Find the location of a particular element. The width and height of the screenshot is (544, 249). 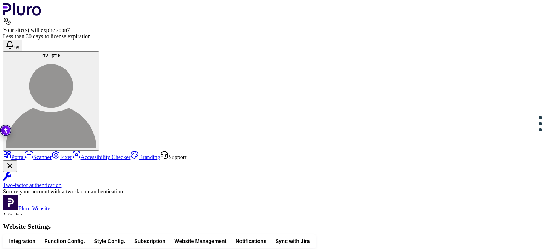

a: Fixer is located at coordinates (62, 157).